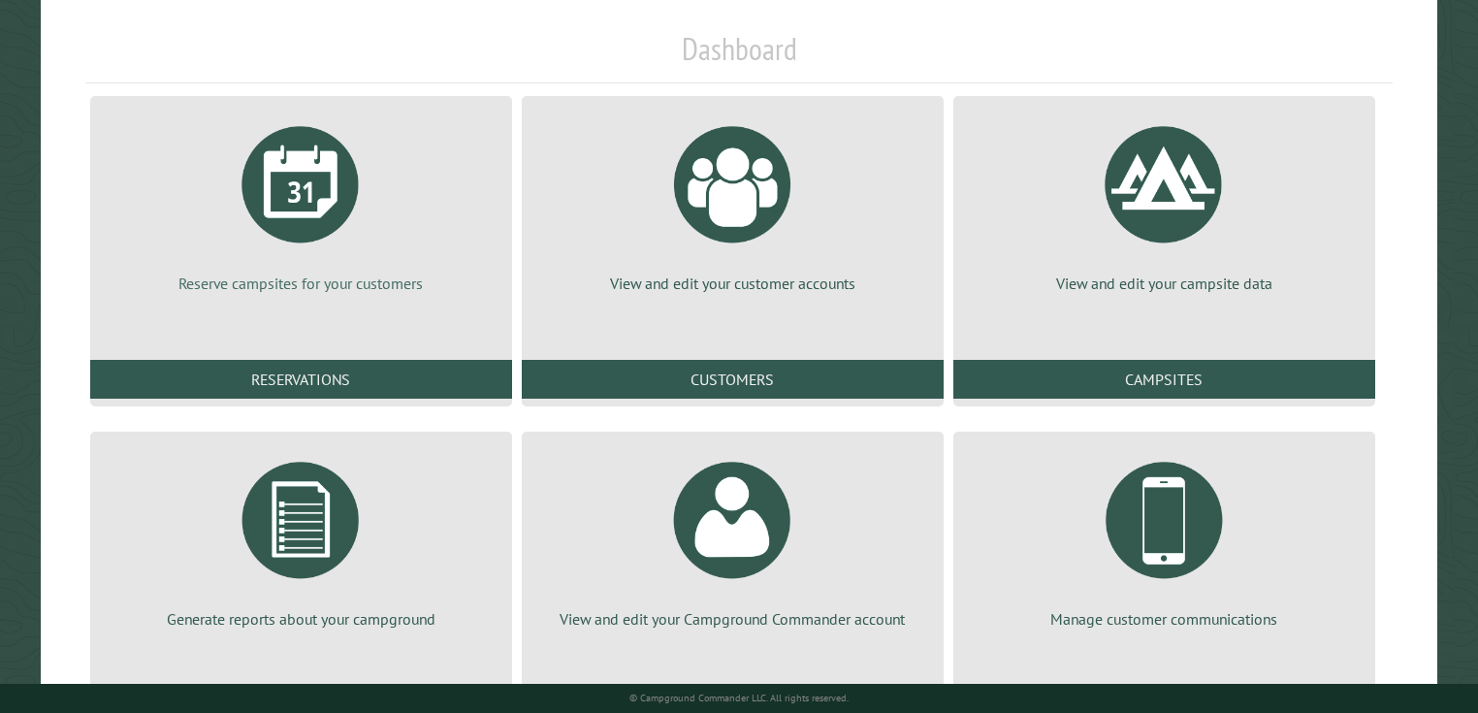  Describe the element at coordinates (732, 379) in the screenshot. I see `a: Customers` at that location.